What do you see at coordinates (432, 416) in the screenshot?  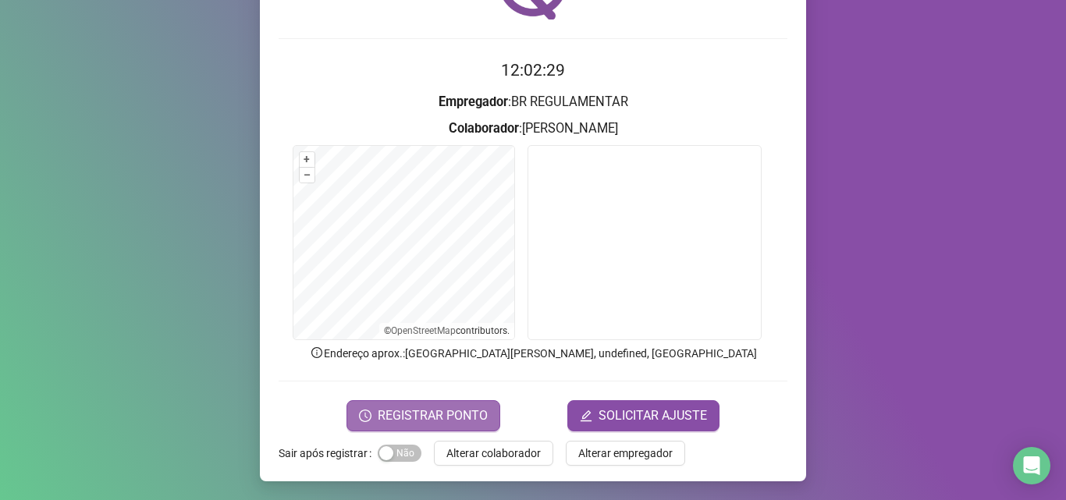 I see `span: REGISTRAR PONTO` at bounding box center [432, 416].